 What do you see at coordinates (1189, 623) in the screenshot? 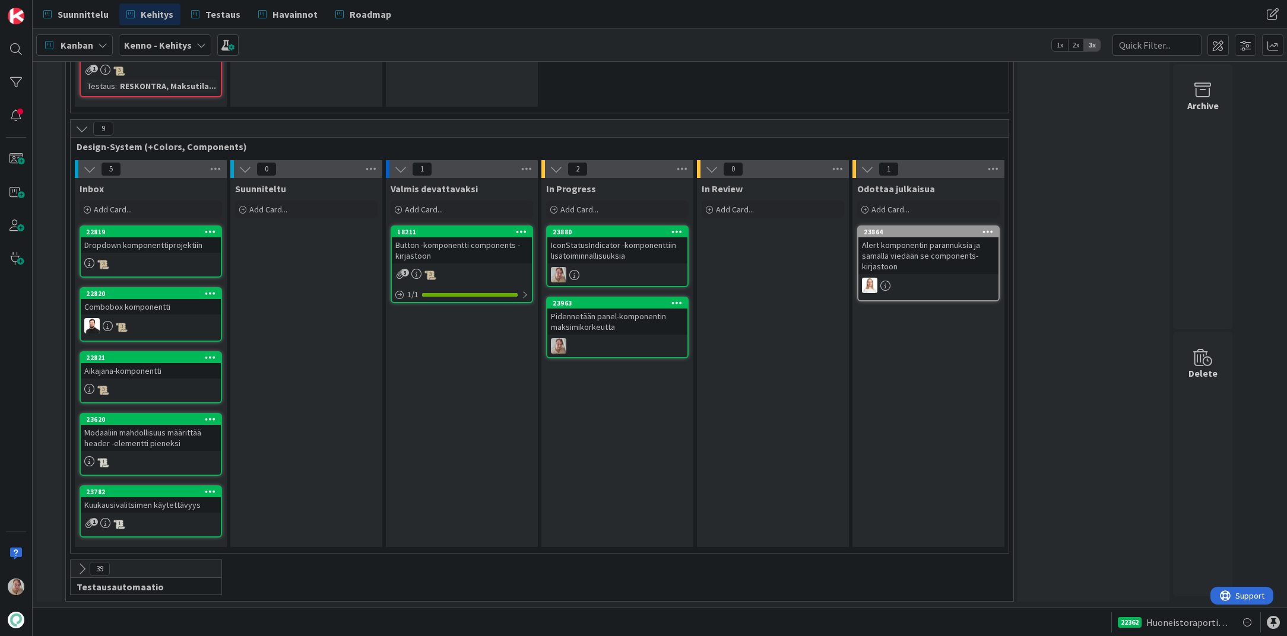
I see `span: Huoneistoraportin automaattinen liittäminen backendissä - UI muutokset` at bounding box center [1189, 623].